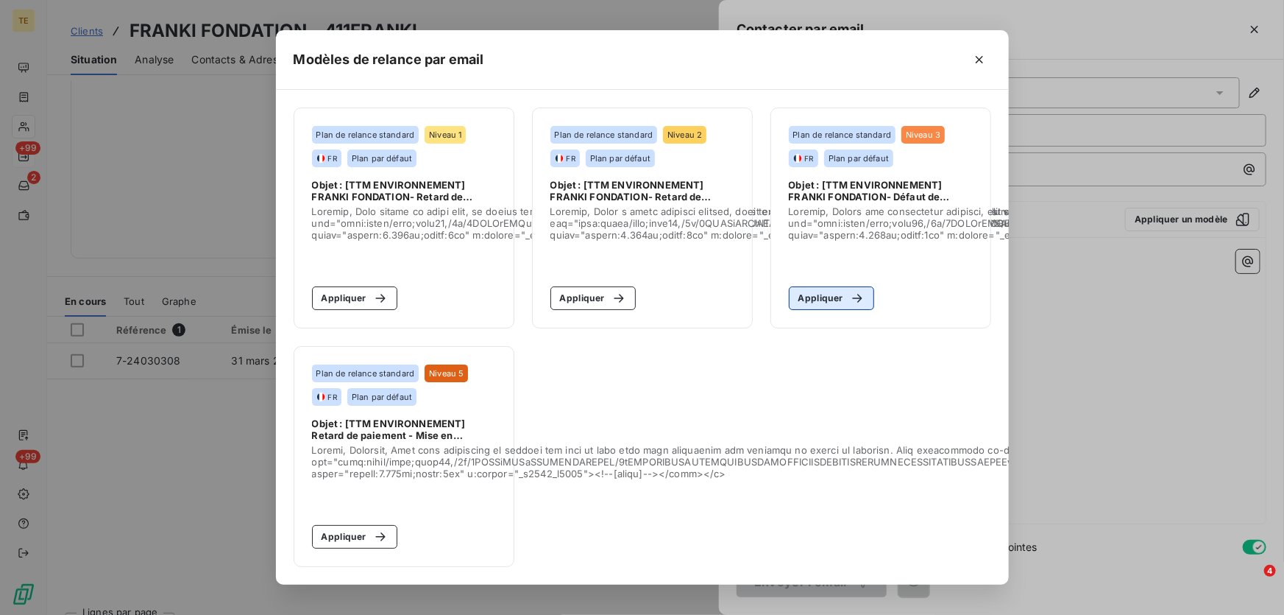 The height and width of the screenshot is (615, 1284). What do you see at coordinates (923, 135) in the screenshot?
I see `span: Niveau 3` at bounding box center [923, 135].